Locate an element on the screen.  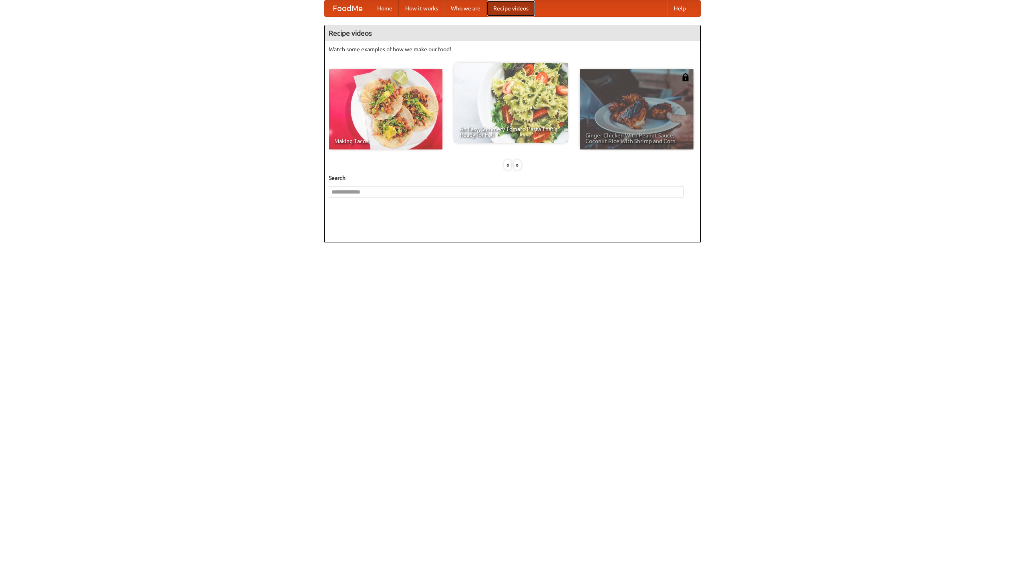
a: Who we are is located at coordinates (466, 8).